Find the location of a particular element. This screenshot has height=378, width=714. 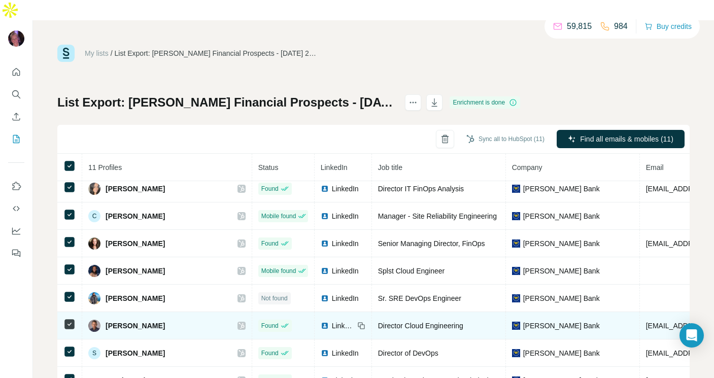

div: Open Intercom Messenger is located at coordinates (691, 335).